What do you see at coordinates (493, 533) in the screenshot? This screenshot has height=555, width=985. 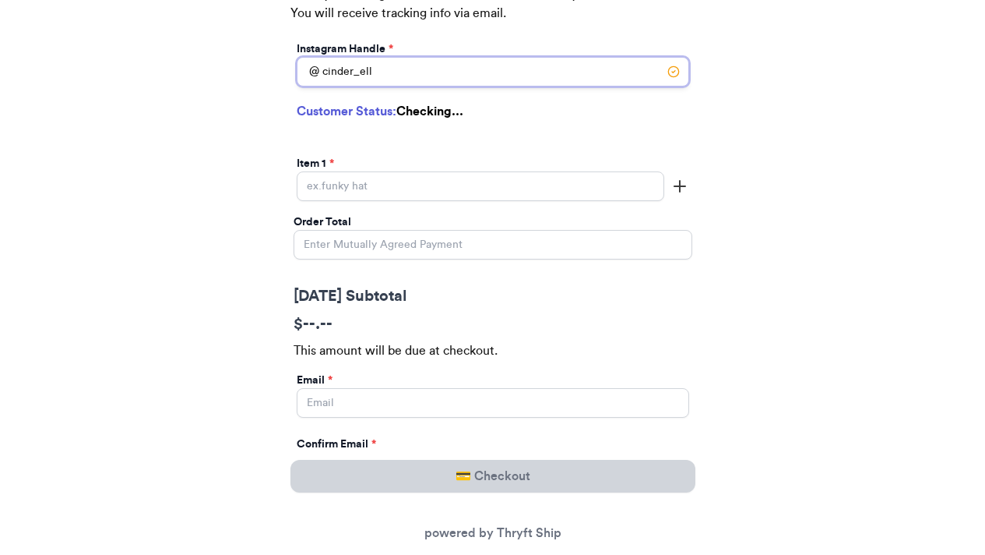 I see `a: powered by Thryft Ship` at bounding box center [493, 533].